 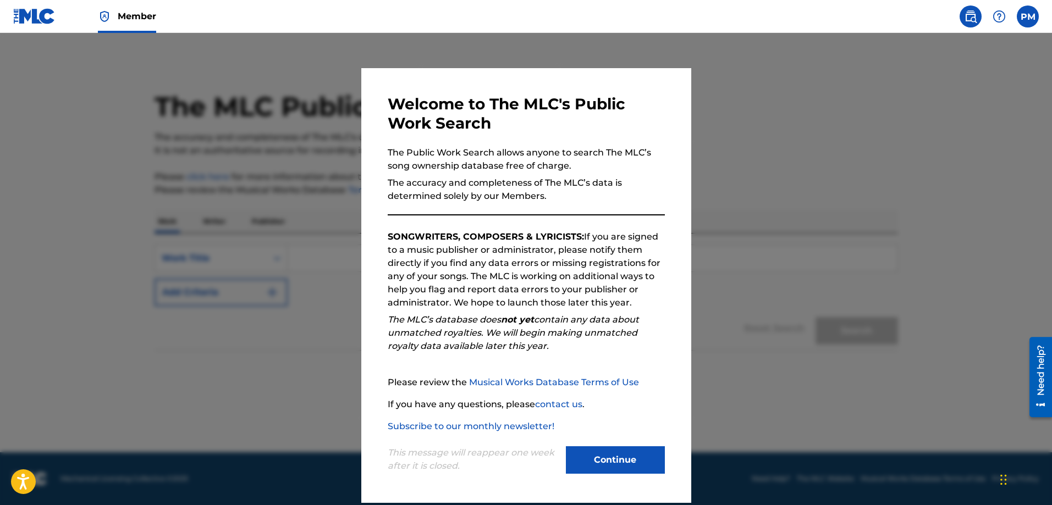 I want to click on p: The accuracy and completeness of The MLC’s data is determined solely by our Members., so click(x=526, y=190).